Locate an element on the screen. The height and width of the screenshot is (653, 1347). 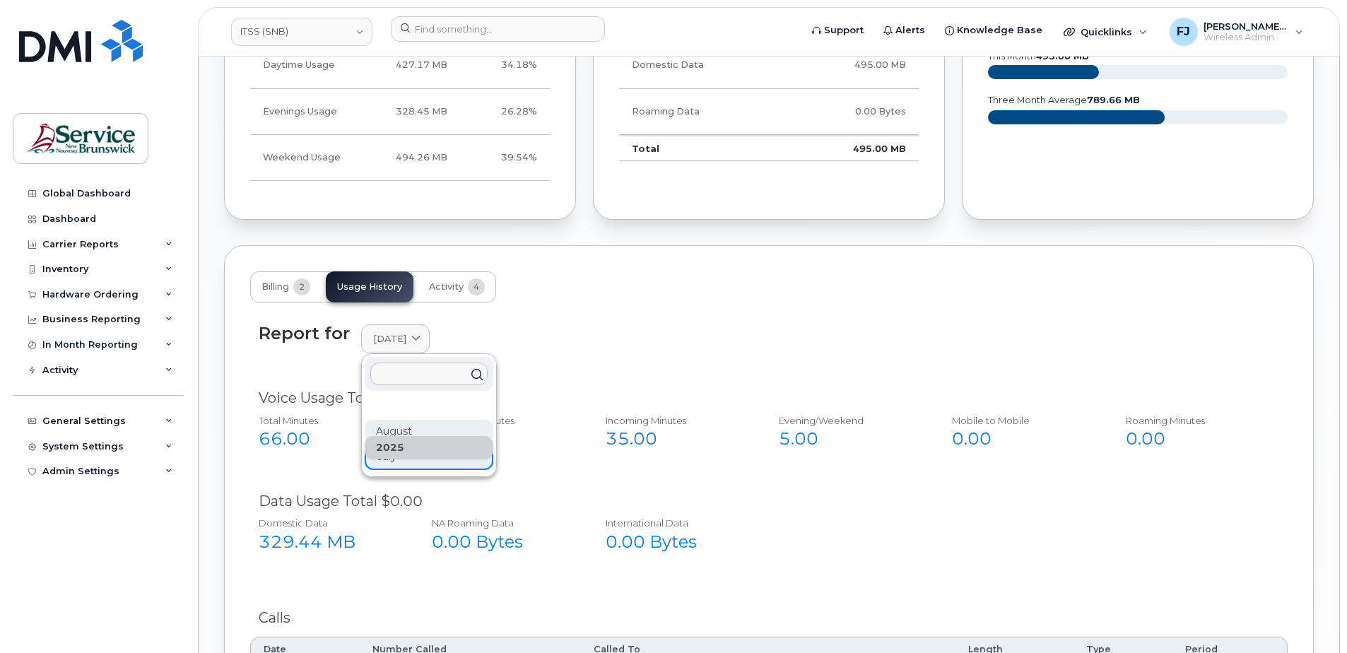
span: Wireless Admin is located at coordinates (1246, 37).